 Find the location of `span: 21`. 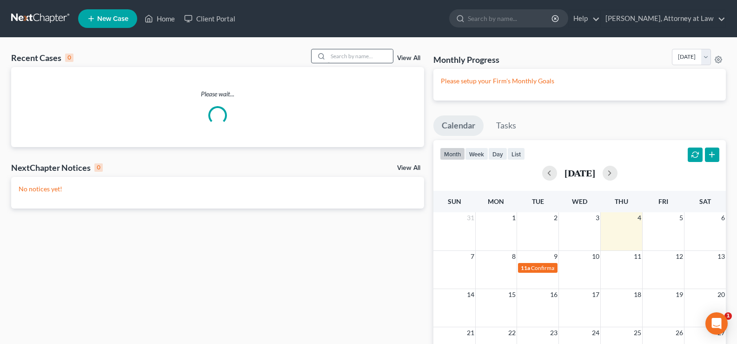

span: 21 is located at coordinates (471, 333).